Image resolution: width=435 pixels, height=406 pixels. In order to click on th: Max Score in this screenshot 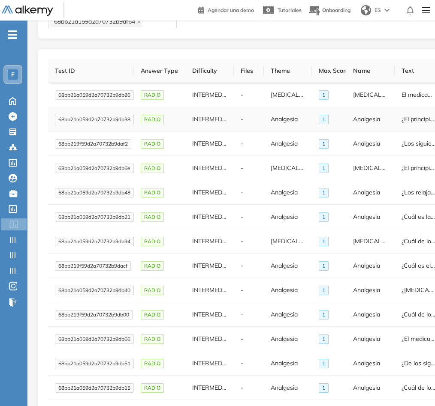, I will do `click(329, 71)`.